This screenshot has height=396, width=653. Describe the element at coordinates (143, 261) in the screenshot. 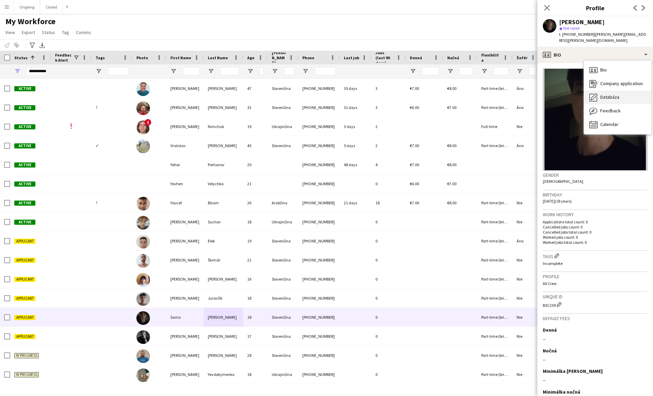

I see `img: Marek Škrinár` at that location.